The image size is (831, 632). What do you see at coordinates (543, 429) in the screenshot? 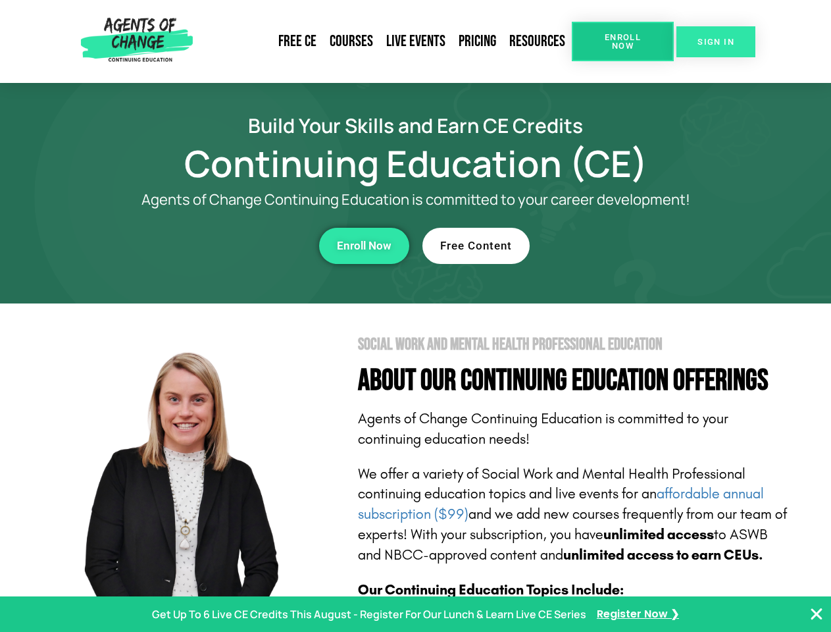
I see `span: Agents of Change Continuing Education is committed to your continuing education needs!` at bounding box center [543, 429].